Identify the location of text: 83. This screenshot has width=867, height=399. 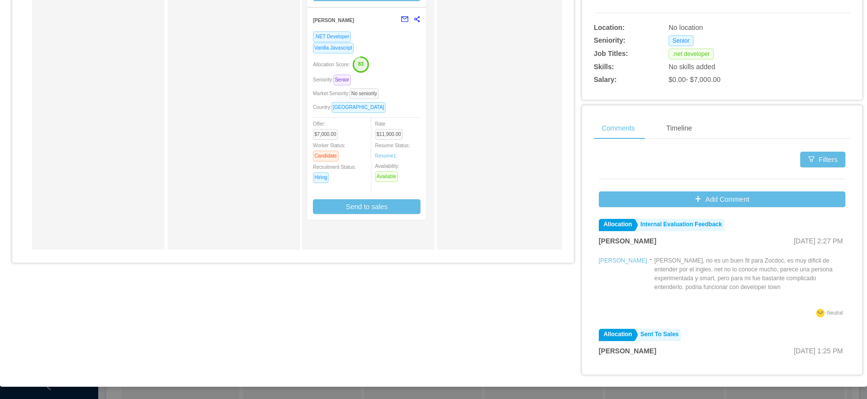
(361, 64).